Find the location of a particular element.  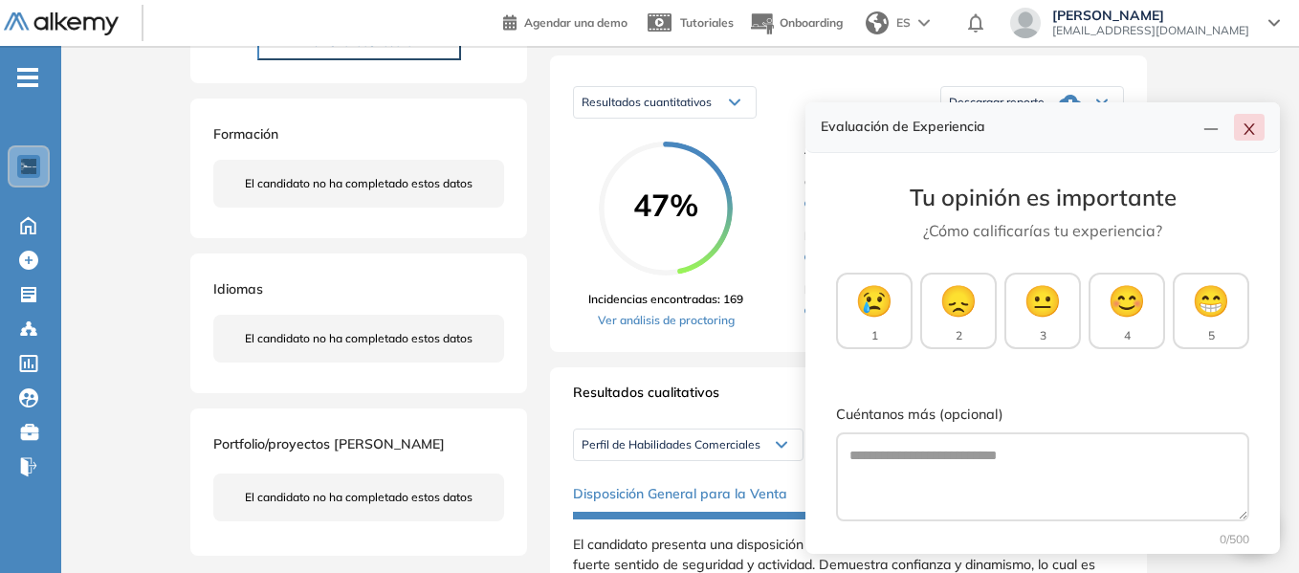

a: Ver análisis de proctoring is located at coordinates (666, 320).